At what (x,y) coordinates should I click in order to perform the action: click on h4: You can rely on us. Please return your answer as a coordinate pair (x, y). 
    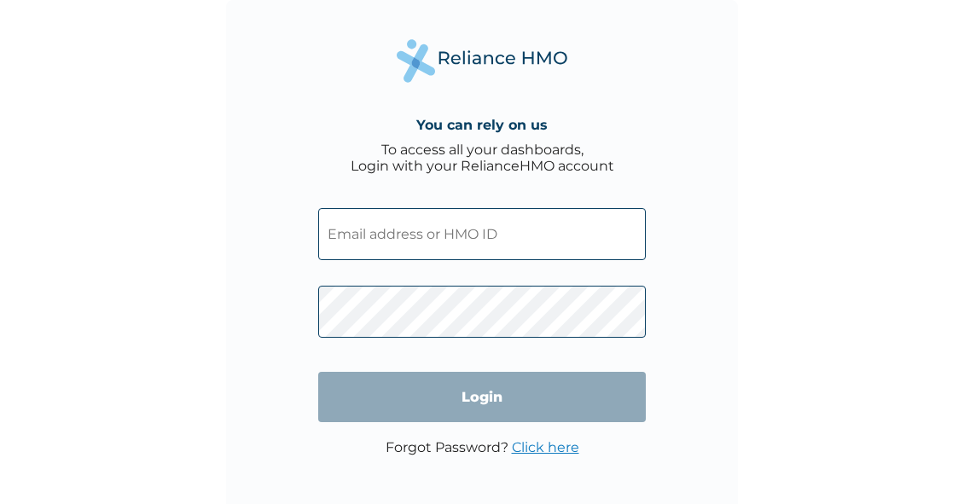
    Looking at the image, I should click on (482, 125).